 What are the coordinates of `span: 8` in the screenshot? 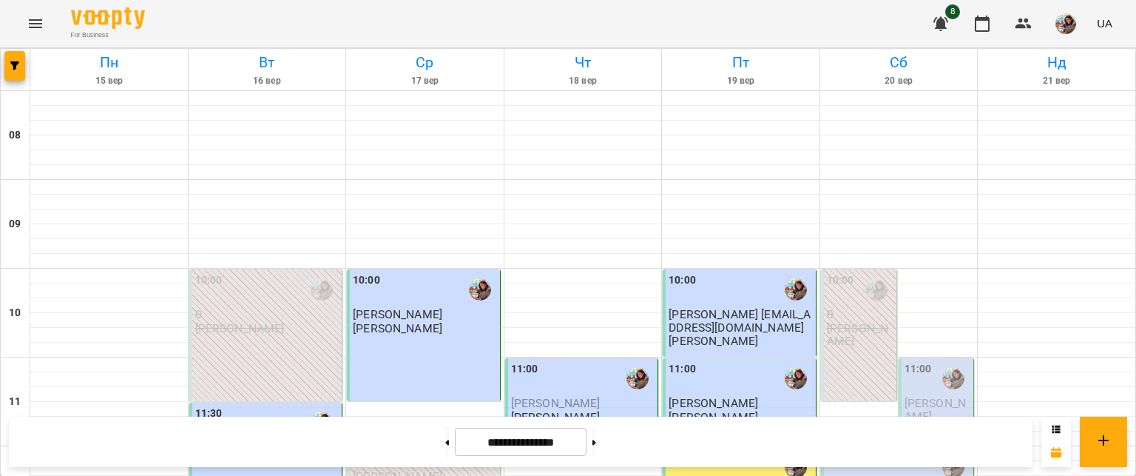 It's located at (953, 12).